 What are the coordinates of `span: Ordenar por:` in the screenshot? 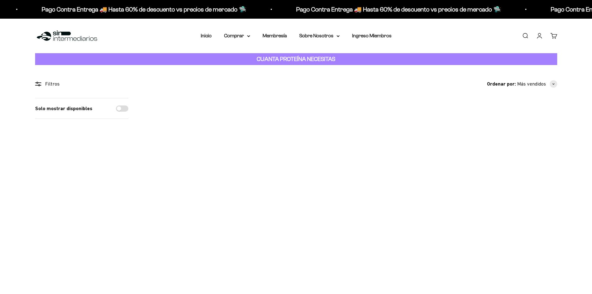 It's located at (501, 84).